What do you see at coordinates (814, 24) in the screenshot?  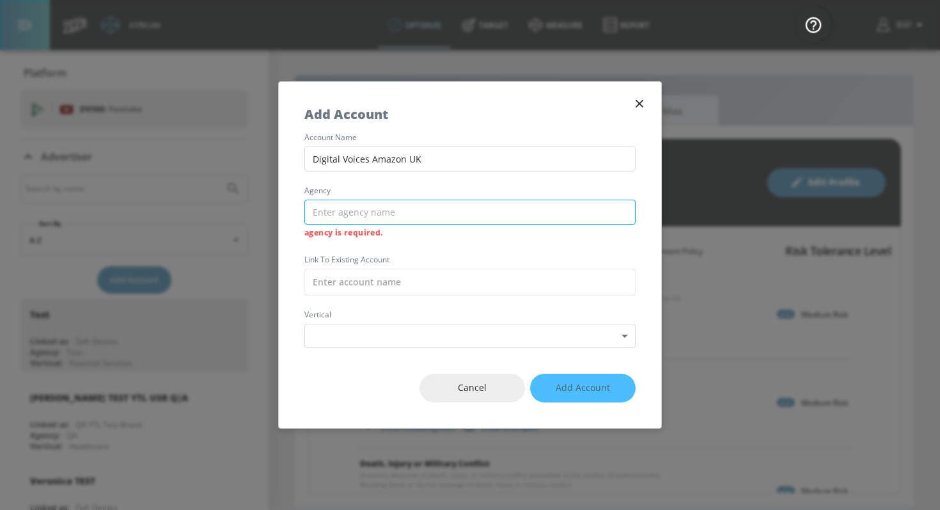 I see `button: Open Resource Center` at bounding box center [814, 24].